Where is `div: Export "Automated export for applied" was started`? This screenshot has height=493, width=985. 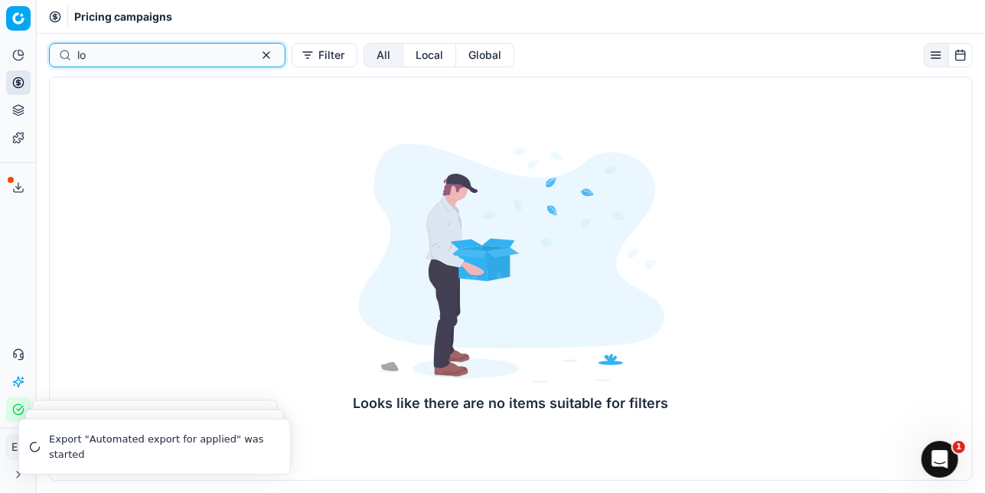 div: Export "Automated export for applied" was started is located at coordinates (160, 446).